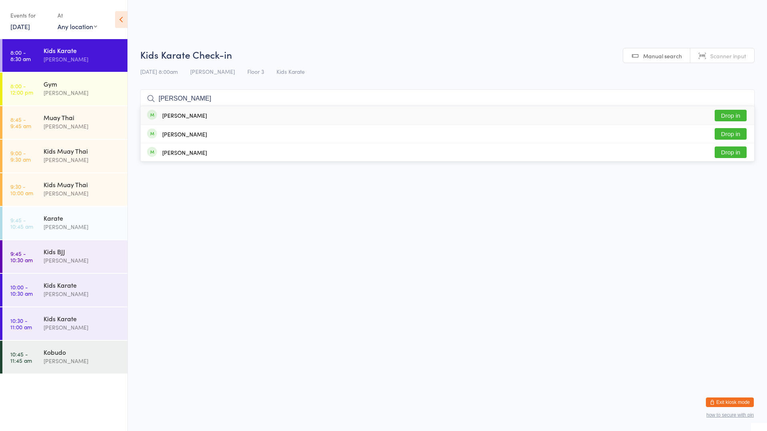 This screenshot has width=767, height=431. Describe the element at coordinates (290, 72) in the screenshot. I see `span: Kids Karate` at that location.